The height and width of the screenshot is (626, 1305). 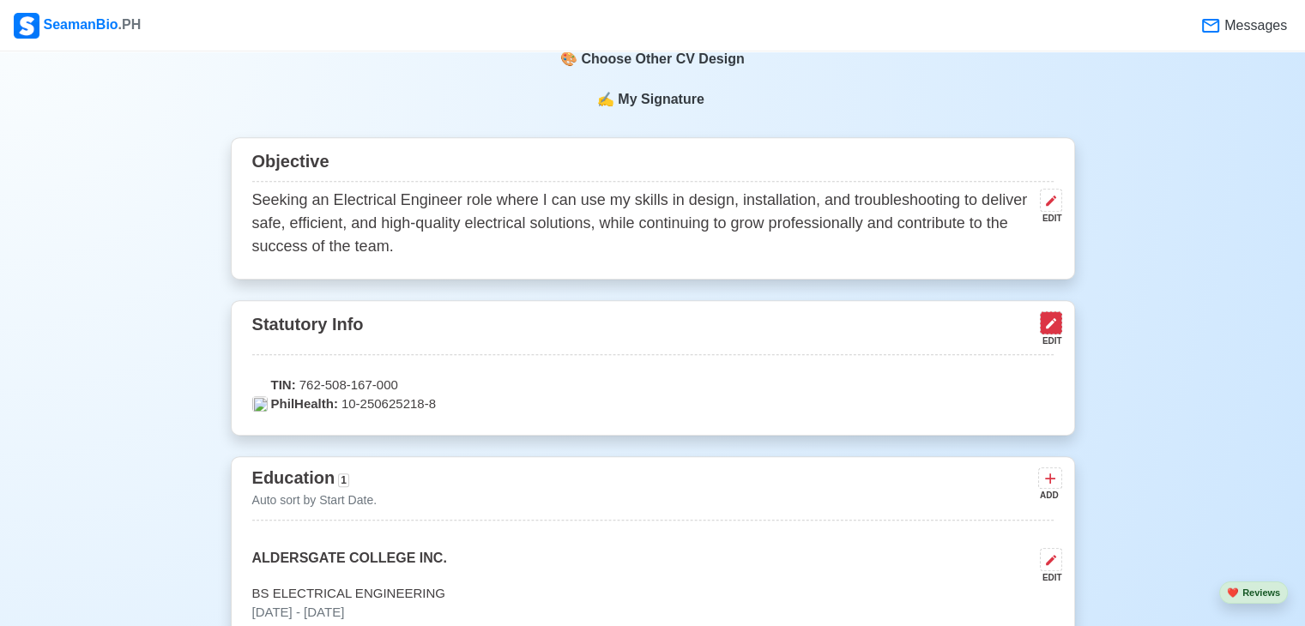 I want to click on div: Choose Other CV Design, so click(x=652, y=59).